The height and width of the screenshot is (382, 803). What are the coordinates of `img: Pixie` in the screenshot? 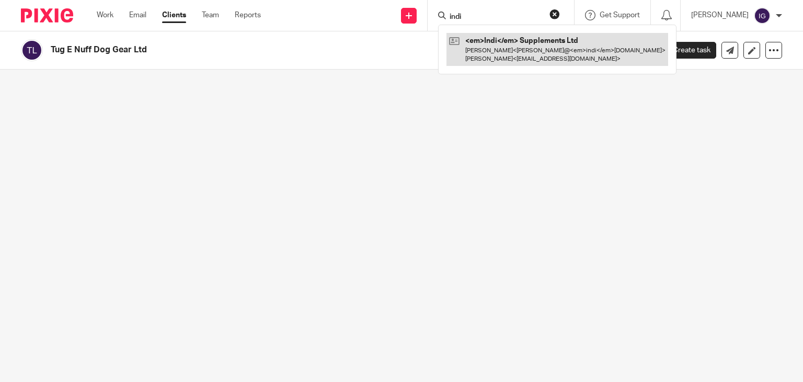 It's located at (47, 15).